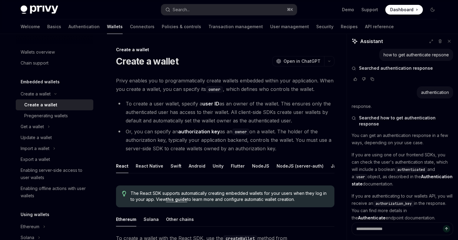 This screenshot has width=458, height=240. I want to click on button: Searched how to get authentication response, so click(402, 121).